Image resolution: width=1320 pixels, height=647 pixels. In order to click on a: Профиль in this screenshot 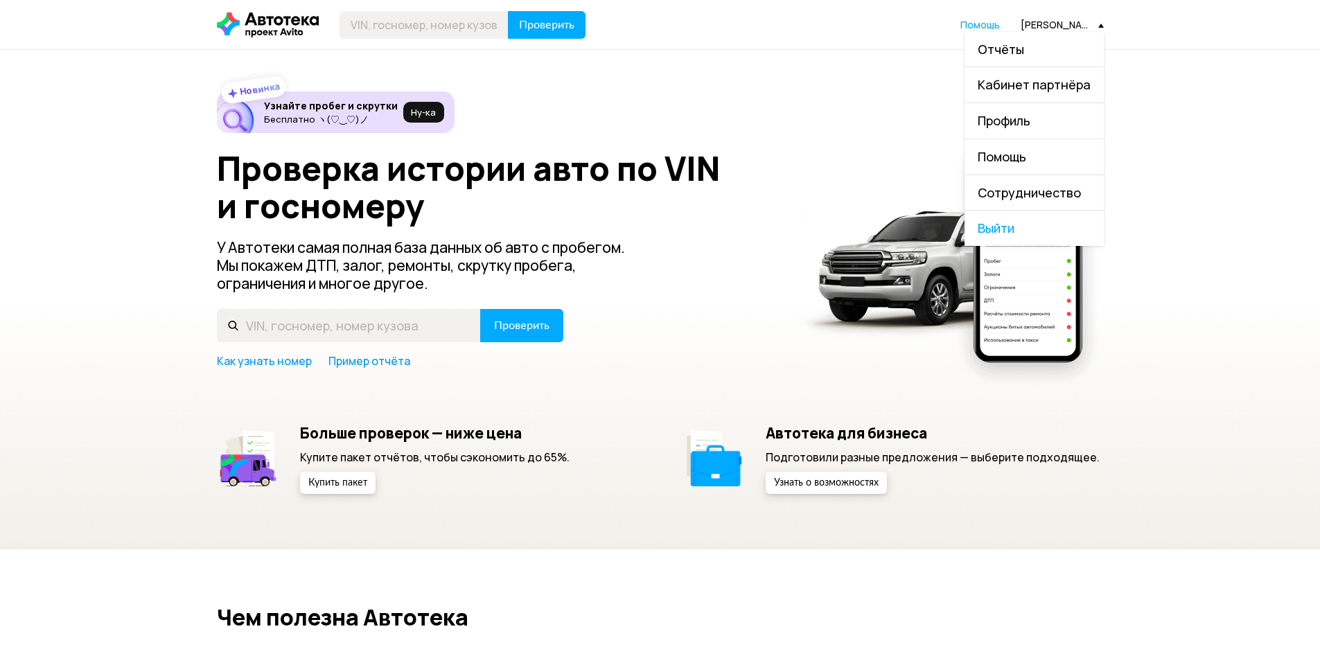, I will do `click(1034, 121)`.